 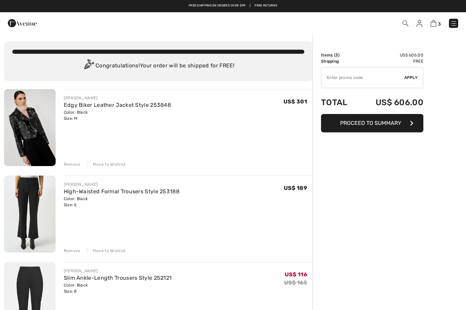 I want to click on img: Menu, so click(x=453, y=24).